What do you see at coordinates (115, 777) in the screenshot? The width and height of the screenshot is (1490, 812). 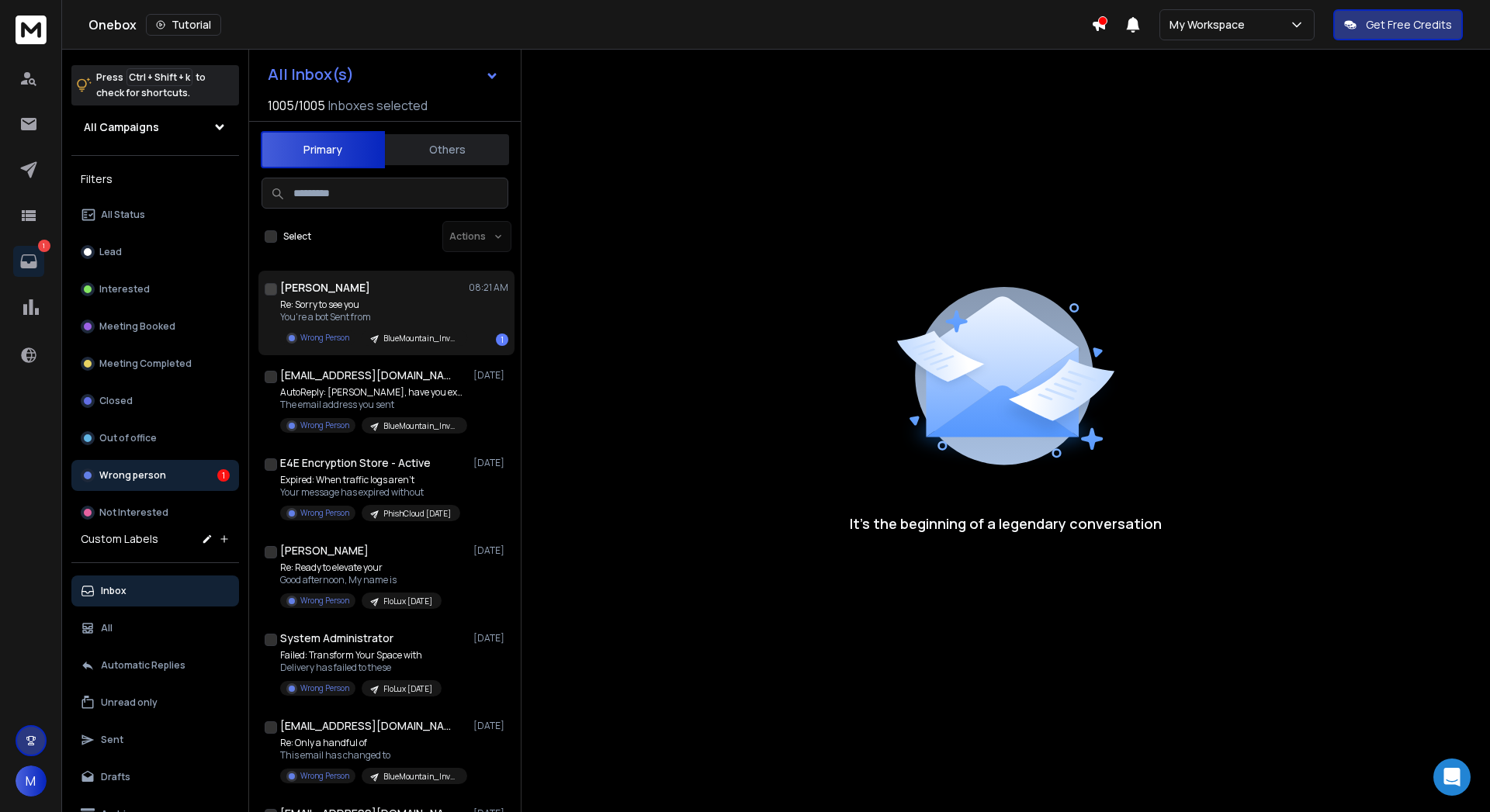 I see `p: Drafts` at bounding box center [115, 777].